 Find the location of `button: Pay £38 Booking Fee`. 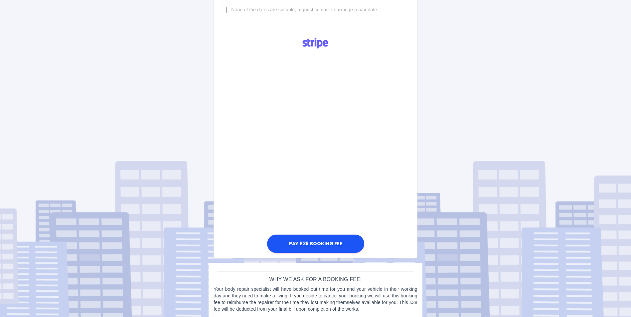

button: Pay £38 Booking Fee is located at coordinates (316, 244).